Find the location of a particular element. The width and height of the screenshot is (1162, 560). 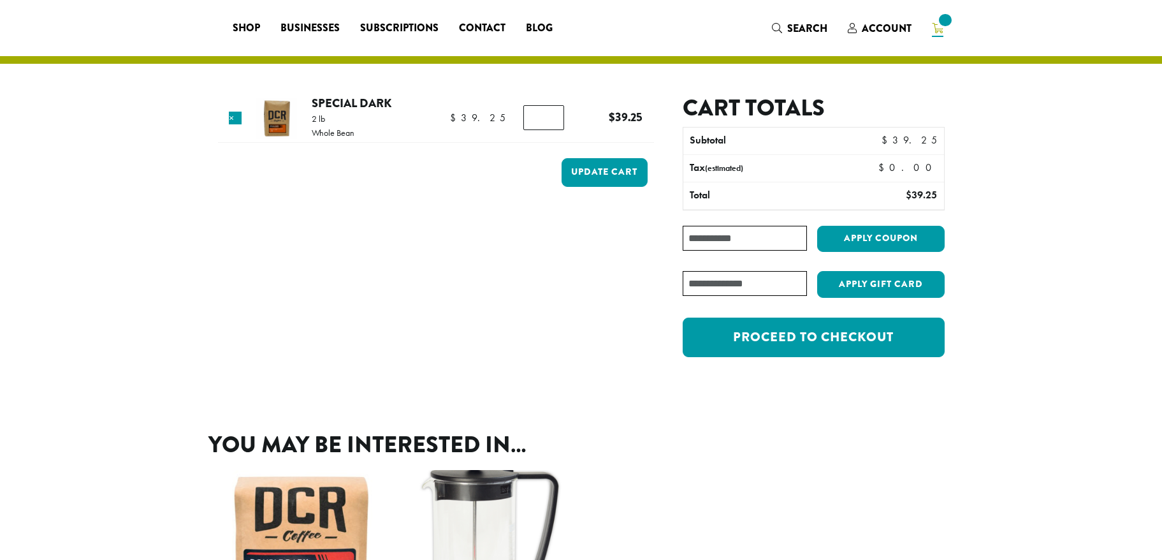

a: Remove this item is located at coordinates (235, 118).